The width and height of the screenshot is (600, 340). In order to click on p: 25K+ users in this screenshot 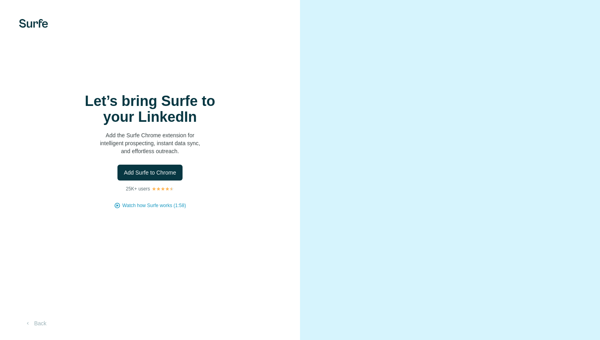, I will do `click(138, 189)`.